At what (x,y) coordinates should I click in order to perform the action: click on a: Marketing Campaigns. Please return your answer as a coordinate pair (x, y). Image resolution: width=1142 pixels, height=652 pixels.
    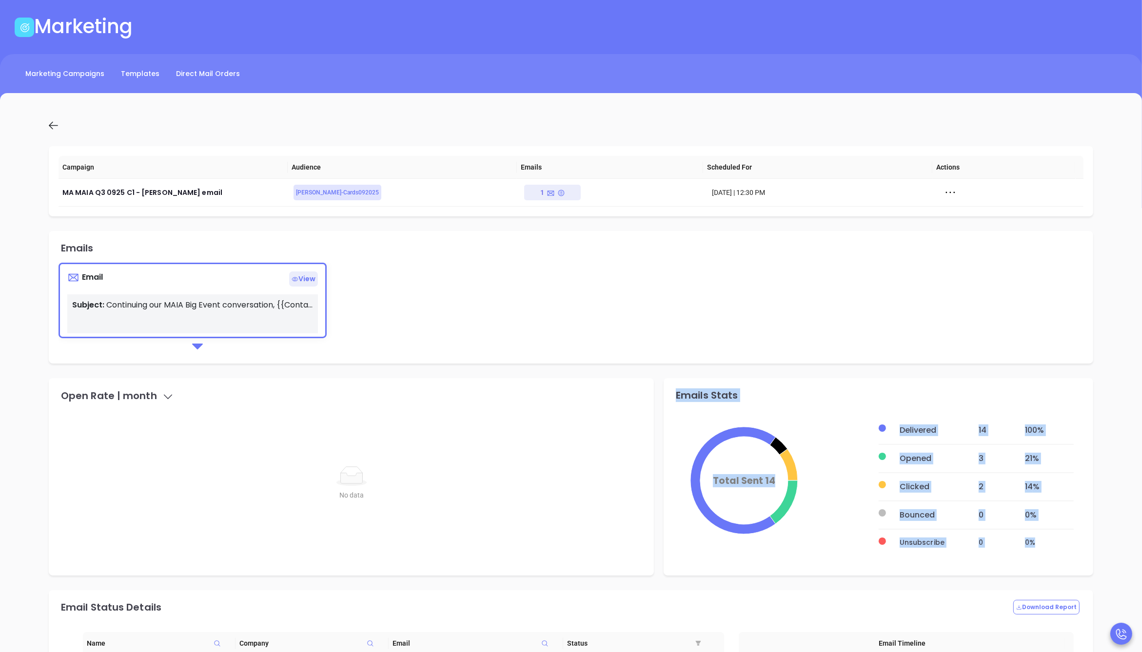
    Looking at the image, I should click on (65, 74).